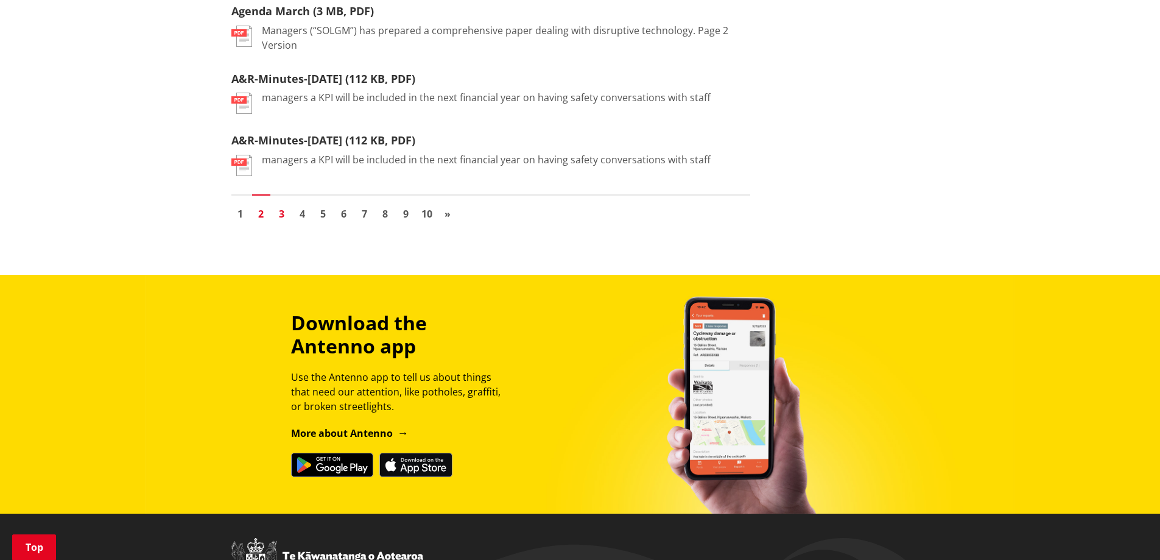 This screenshot has height=560, width=1160. I want to click on a: Go to page 7, so click(365, 214).